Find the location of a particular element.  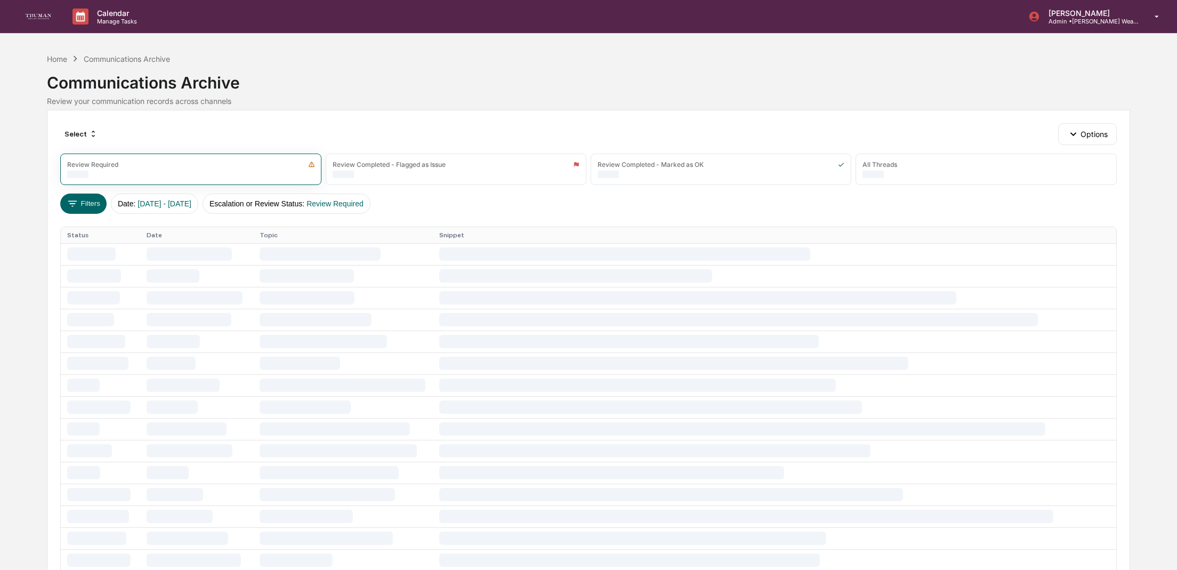

div: All Threads is located at coordinates (879, 164).